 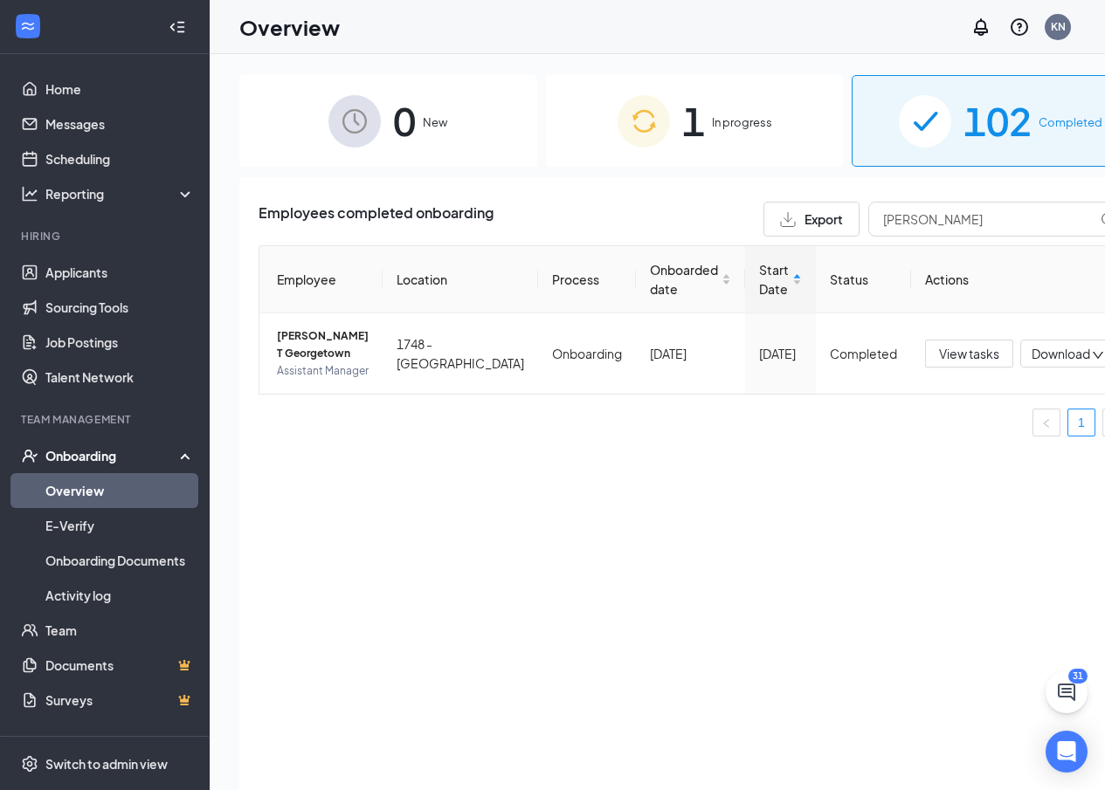 I want to click on a: Activity log, so click(x=120, y=596).